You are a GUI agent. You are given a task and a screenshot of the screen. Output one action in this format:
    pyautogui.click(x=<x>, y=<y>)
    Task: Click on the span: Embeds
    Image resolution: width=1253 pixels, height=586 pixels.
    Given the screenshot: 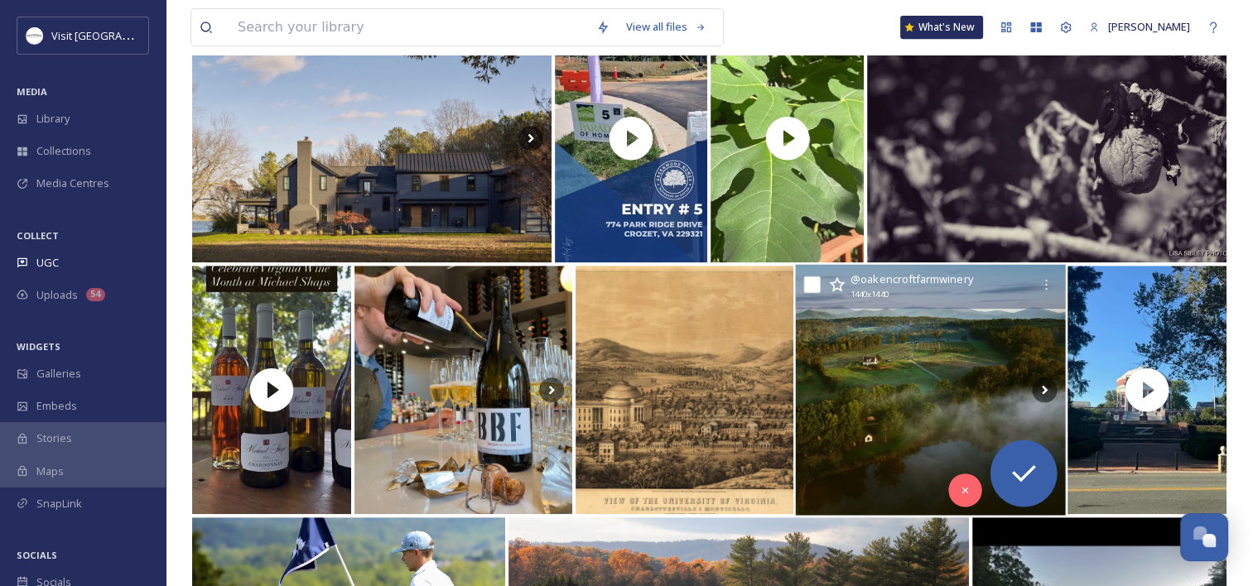 What is the action you would take?
    pyautogui.click(x=56, y=406)
    